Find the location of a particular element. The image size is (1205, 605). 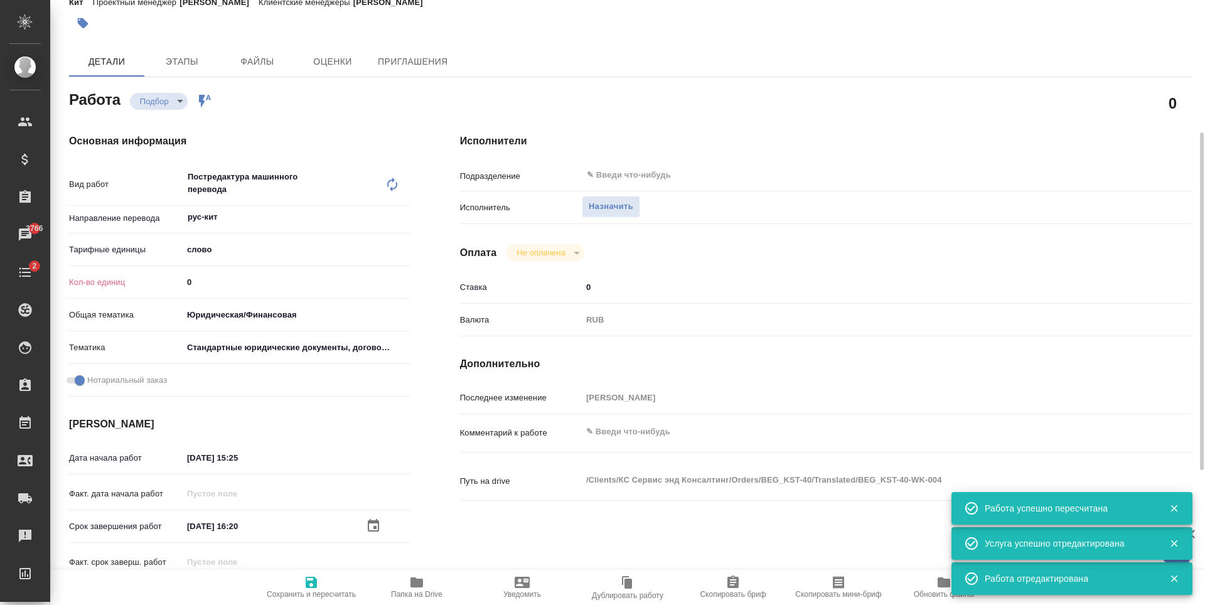

button: Подбор is located at coordinates (154, 101).